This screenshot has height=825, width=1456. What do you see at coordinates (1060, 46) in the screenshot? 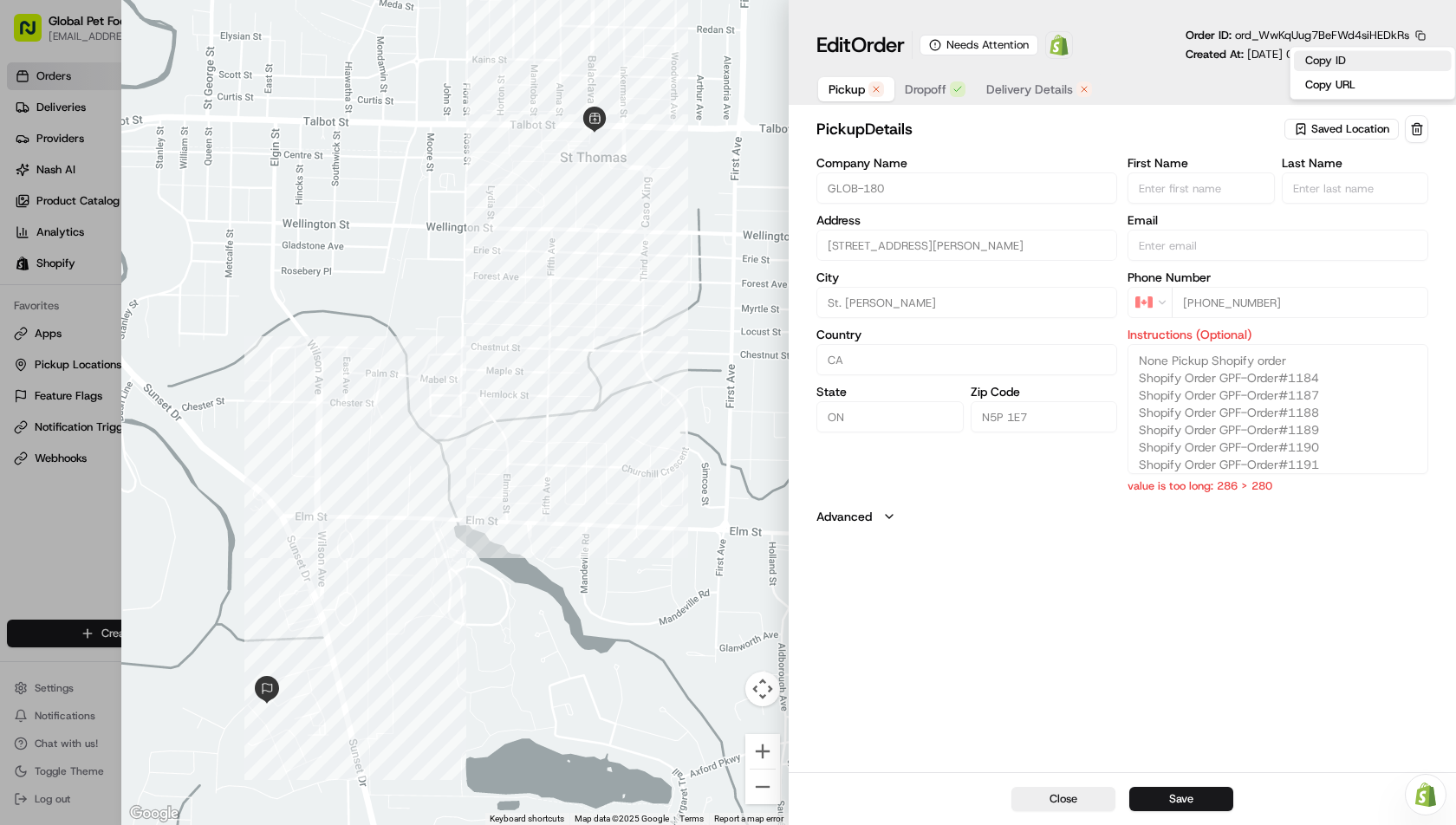
I see `img: Shopify` at bounding box center [1060, 46].